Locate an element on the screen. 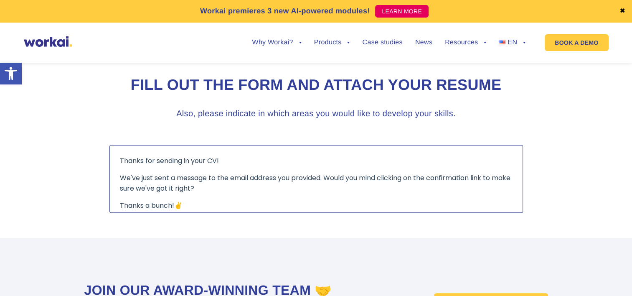 Image resolution: width=632 pixels, height=296 pixels. a: News is located at coordinates (424, 43).